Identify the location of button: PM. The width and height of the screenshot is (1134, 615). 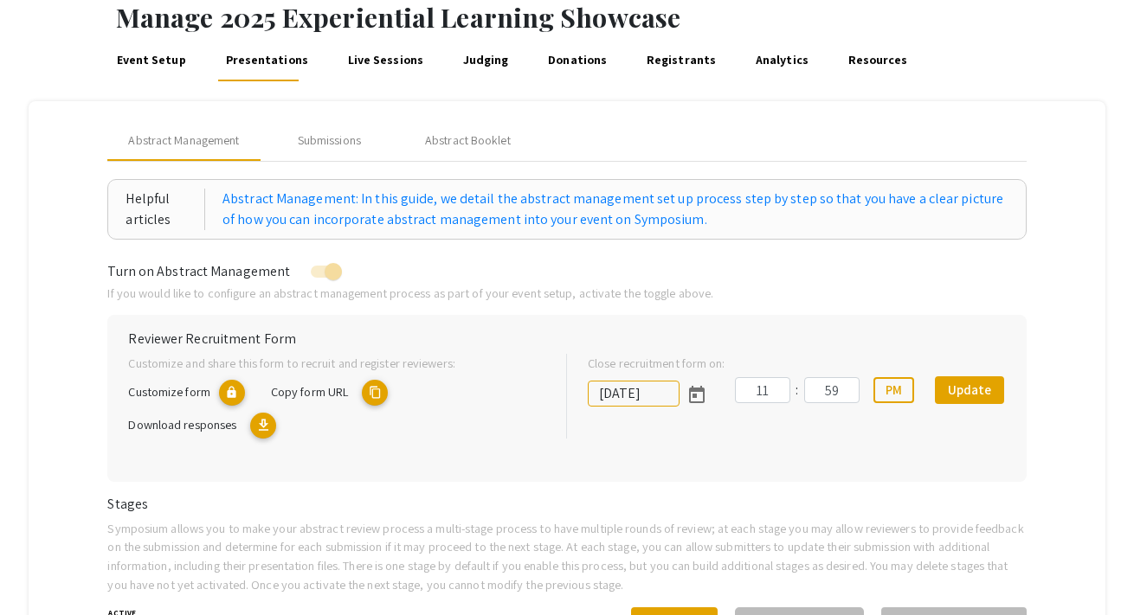
(893, 390).